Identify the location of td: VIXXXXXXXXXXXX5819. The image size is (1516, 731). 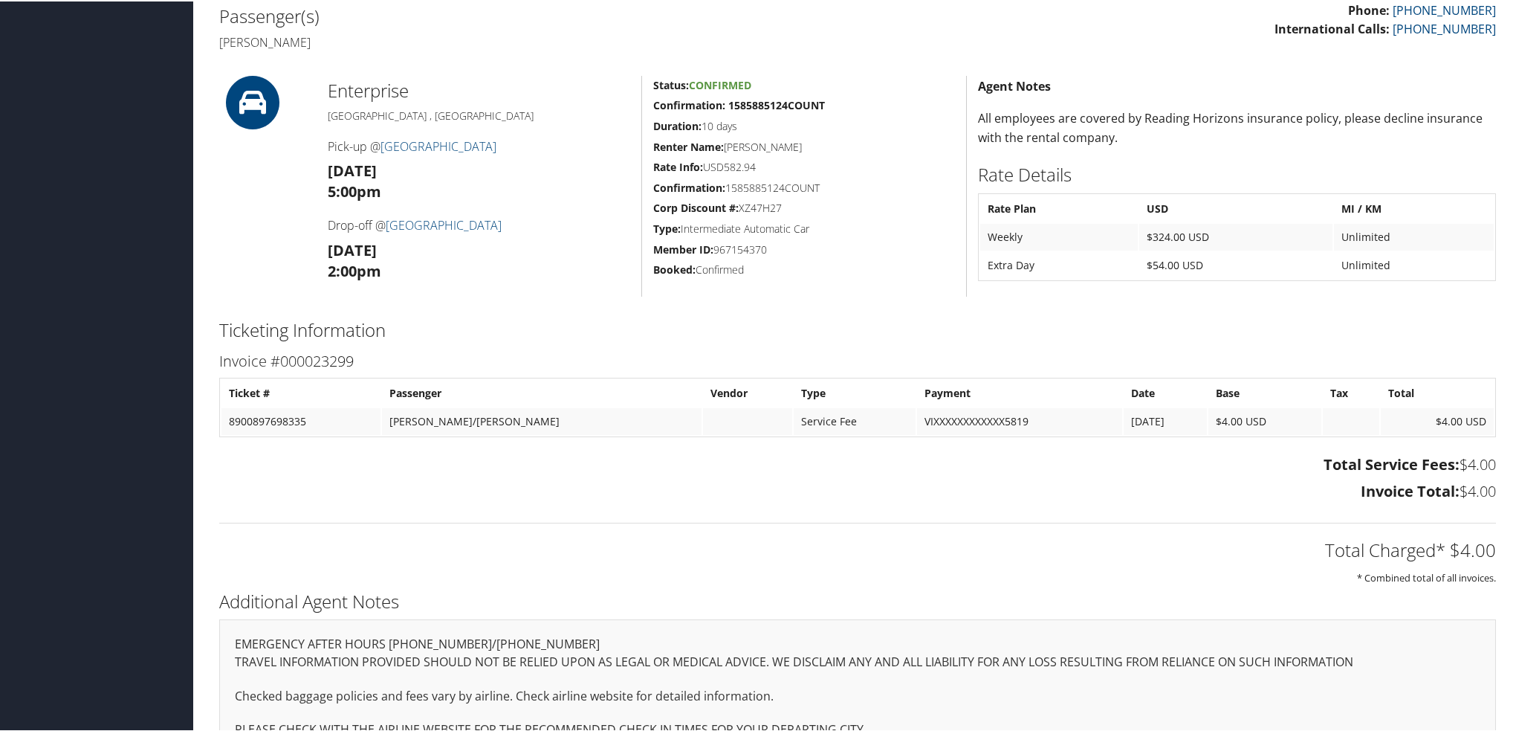
(1020, 420).